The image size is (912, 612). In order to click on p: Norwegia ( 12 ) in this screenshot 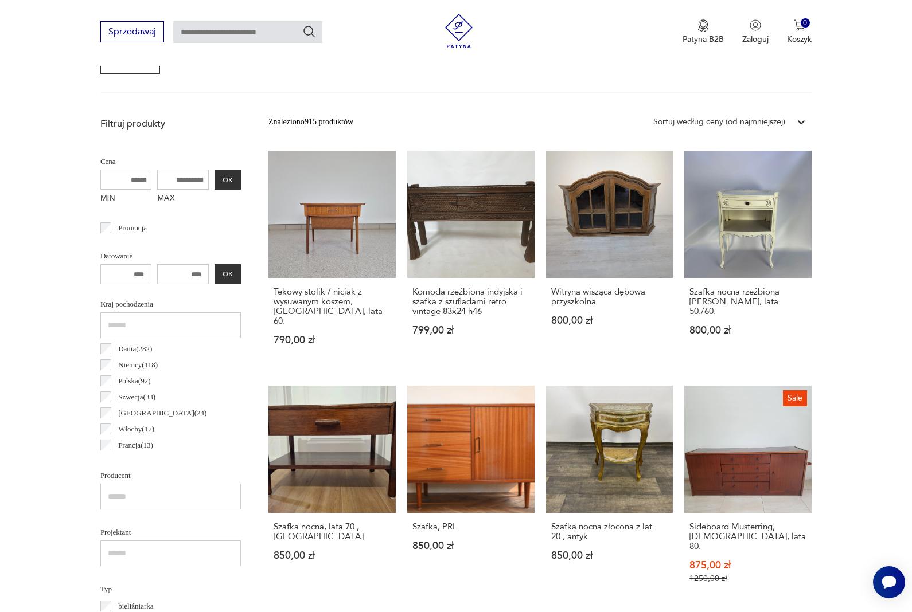, I will do `click(139, 462)`.